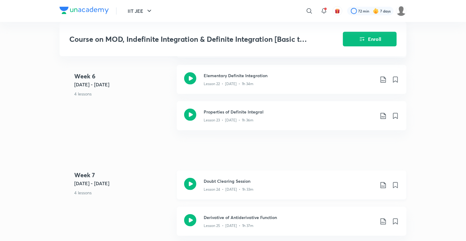  Describe the element at coordinates (123, 76) in the screenshot. I see `h4: Week 6` at that location.